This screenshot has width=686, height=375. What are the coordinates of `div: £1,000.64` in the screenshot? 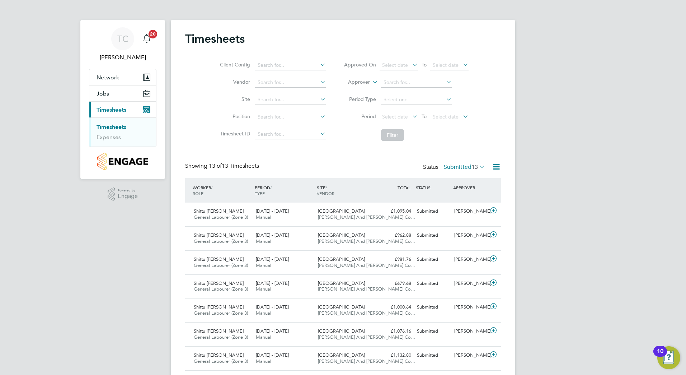 It's located at (395, 307).